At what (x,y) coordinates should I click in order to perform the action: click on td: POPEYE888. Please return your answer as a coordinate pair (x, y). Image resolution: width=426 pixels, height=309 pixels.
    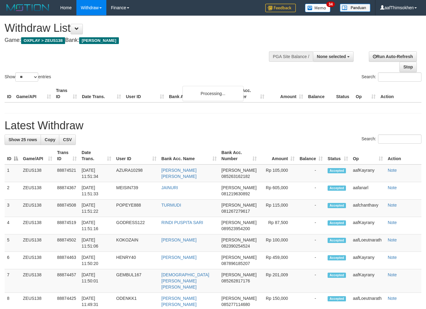
    Looking at the image, I should click on (136, 208).